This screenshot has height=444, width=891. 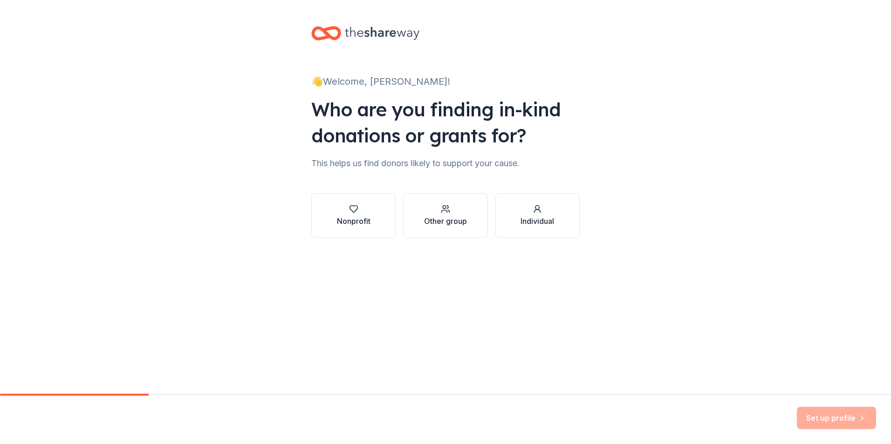 What do you see at coordinates (445, 221) in the screenshot?
I see `div: Other group` at bounding box center [445, 221].